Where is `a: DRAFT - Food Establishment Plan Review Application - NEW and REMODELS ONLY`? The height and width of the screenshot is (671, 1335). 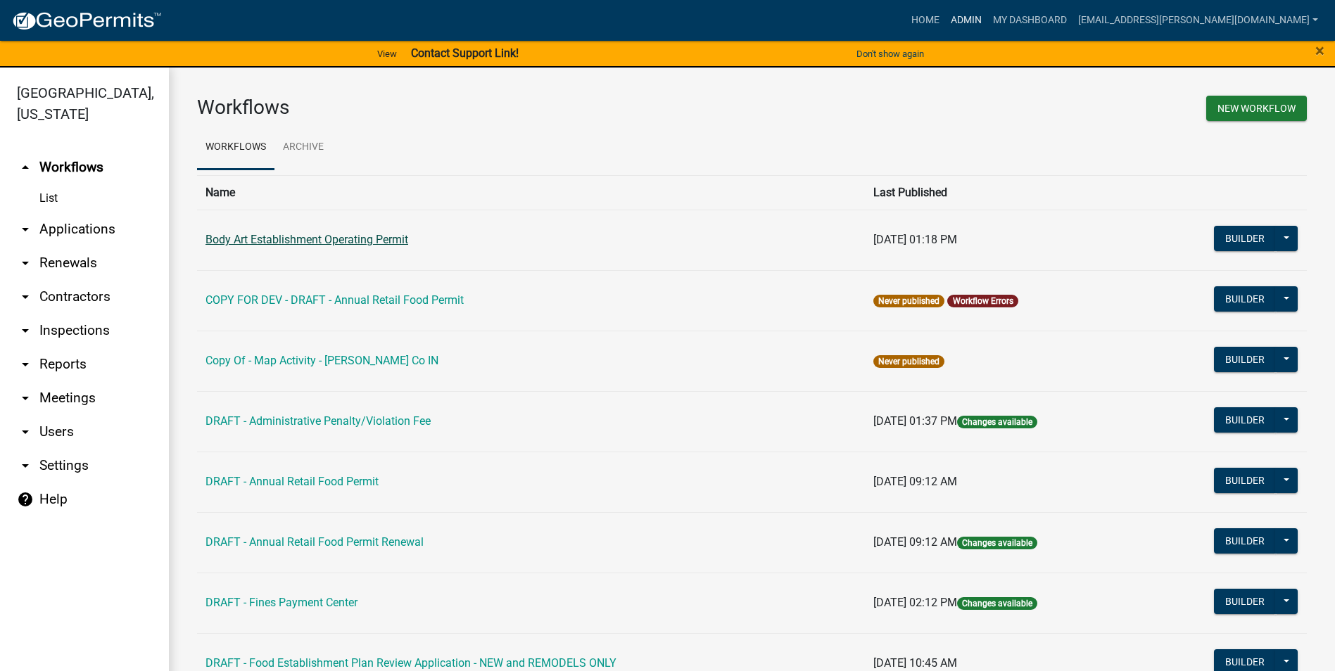
a: DRAFT - Food Establishment Plan Review Application - NEW and REMODELS ONLY is located at coordinates (411, 663).